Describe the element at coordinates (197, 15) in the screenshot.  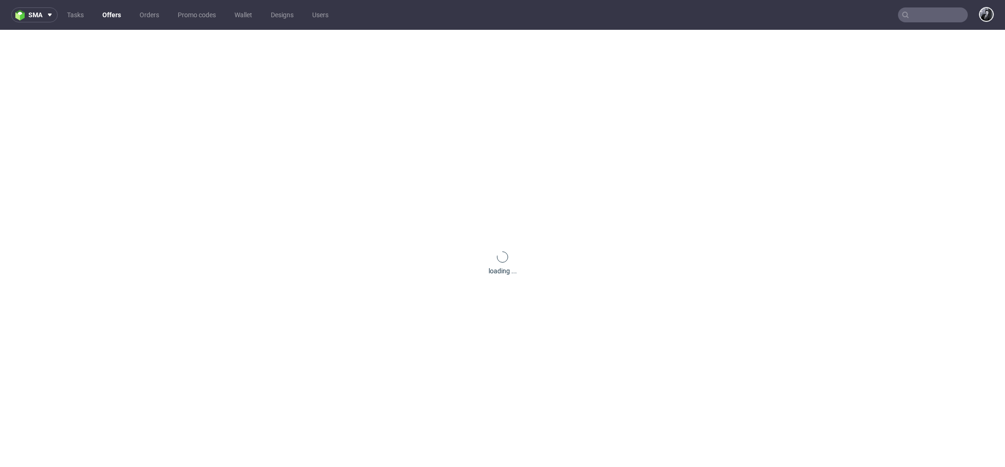
I see `a: Promo codes` at that location.